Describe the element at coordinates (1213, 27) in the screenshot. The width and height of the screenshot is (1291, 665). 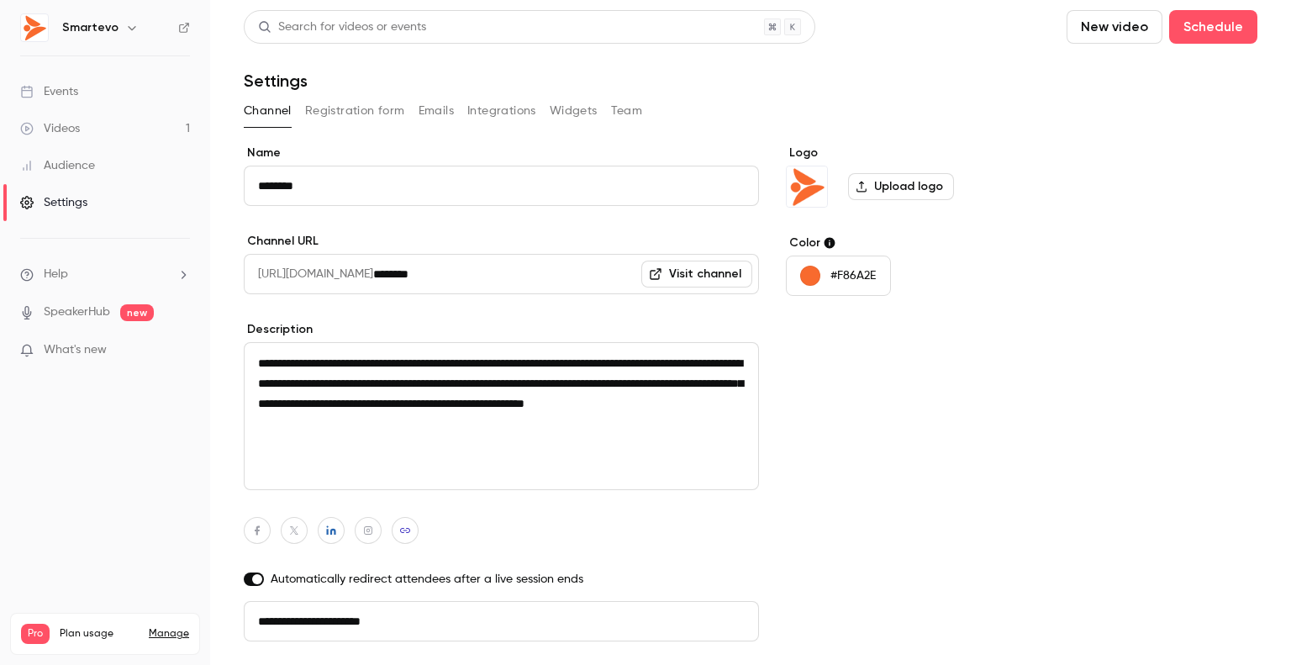
I see `button: Schedule` at that location.